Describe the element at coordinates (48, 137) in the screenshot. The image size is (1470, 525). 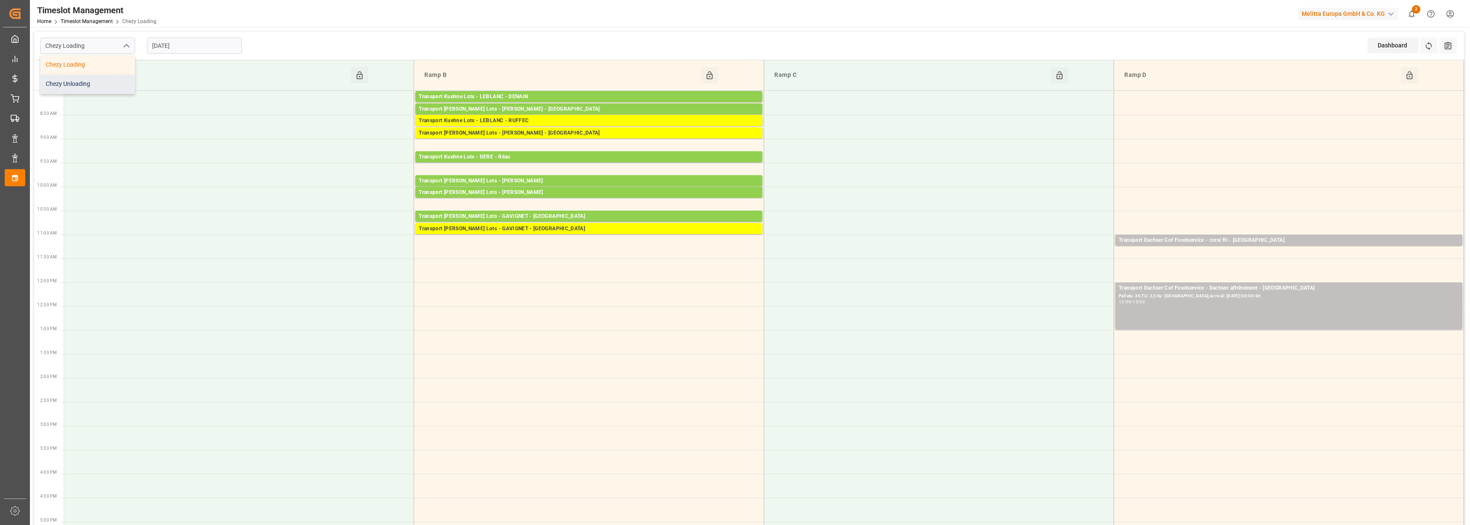
I see `span: 9:00 AM` at that location.